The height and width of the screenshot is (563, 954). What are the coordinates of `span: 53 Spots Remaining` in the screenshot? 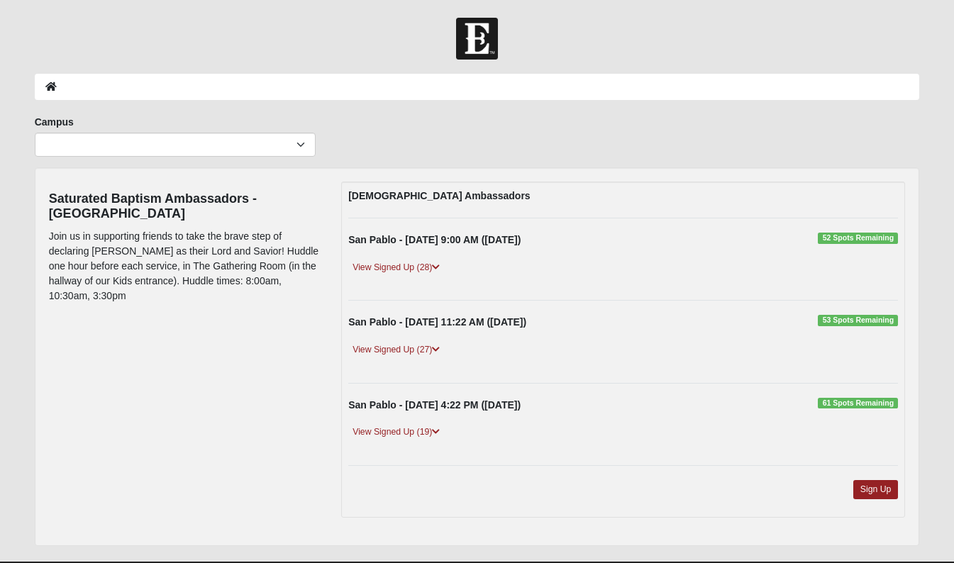 It's located at (857, 320).